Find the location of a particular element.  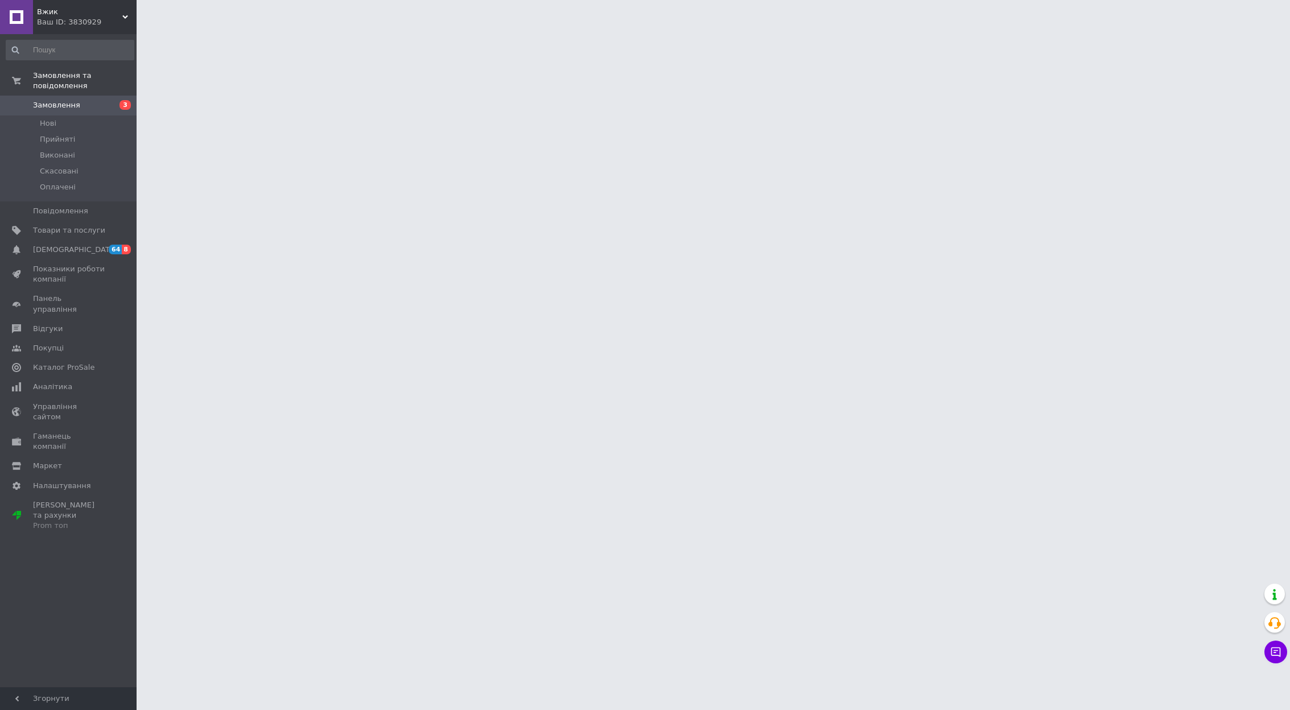

span: Замовлення та повідомлення is located at coordinates (85, 81).